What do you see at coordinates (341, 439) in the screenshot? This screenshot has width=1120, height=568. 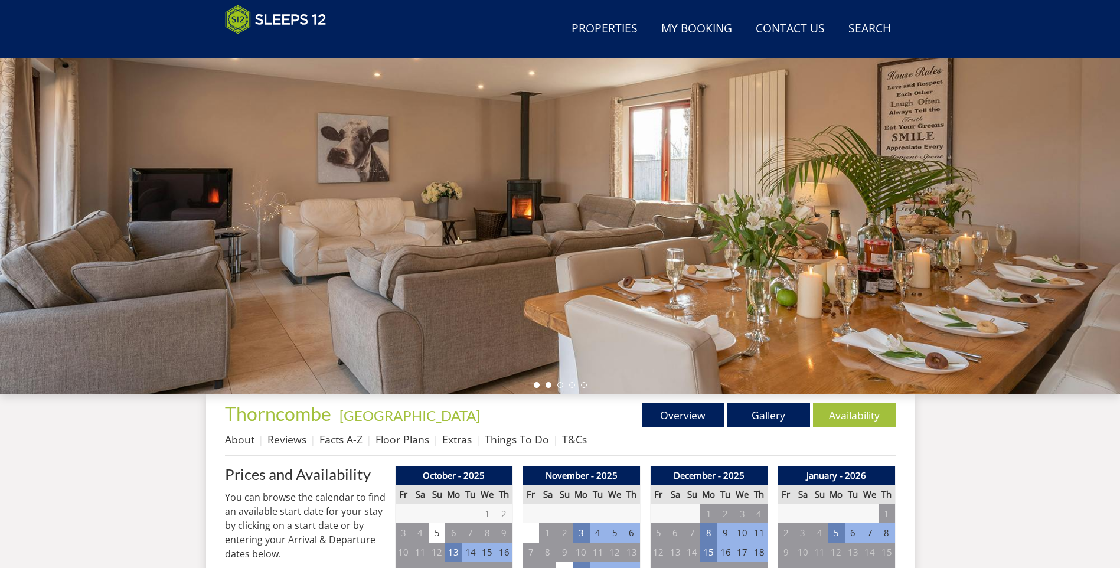 I see `a: Facts A-Z` at bounding box center [341, 439].